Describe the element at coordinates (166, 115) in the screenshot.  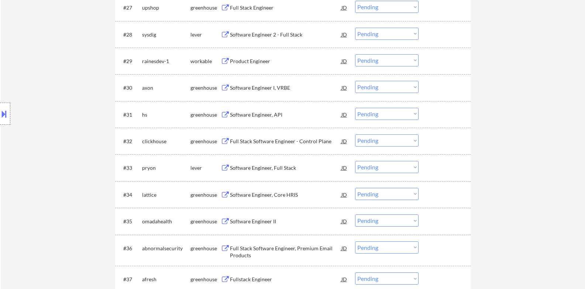
I see `div: hs` at that location.